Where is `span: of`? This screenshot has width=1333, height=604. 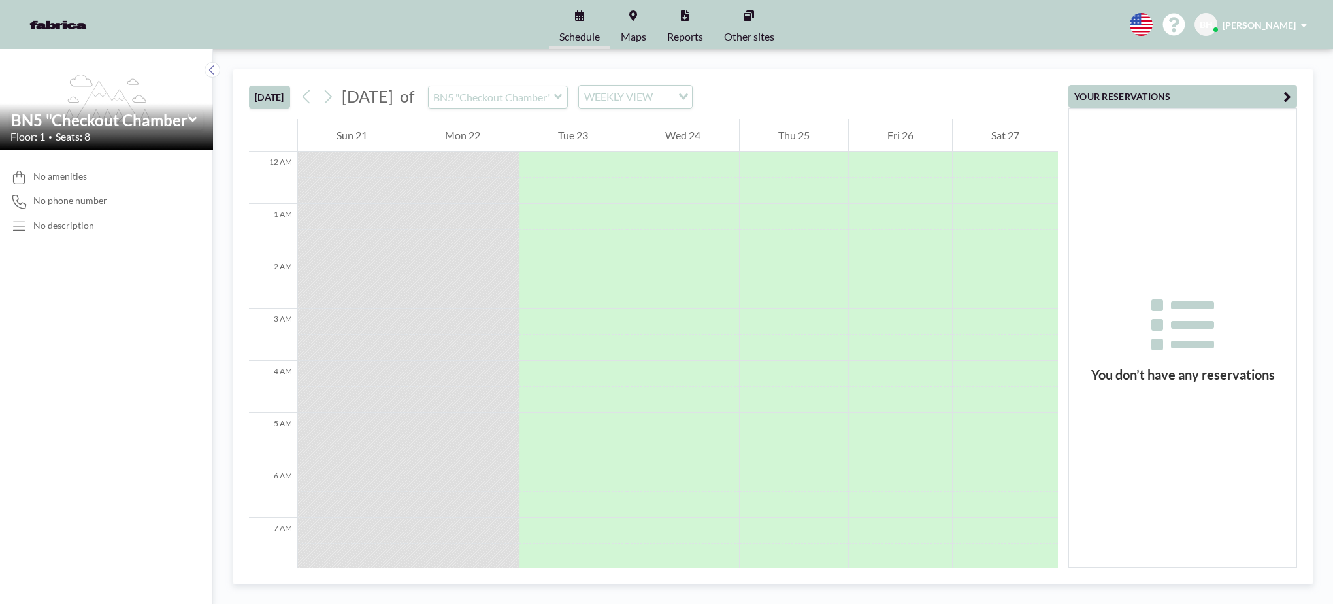 span: of is located at coordinates (407, 96).